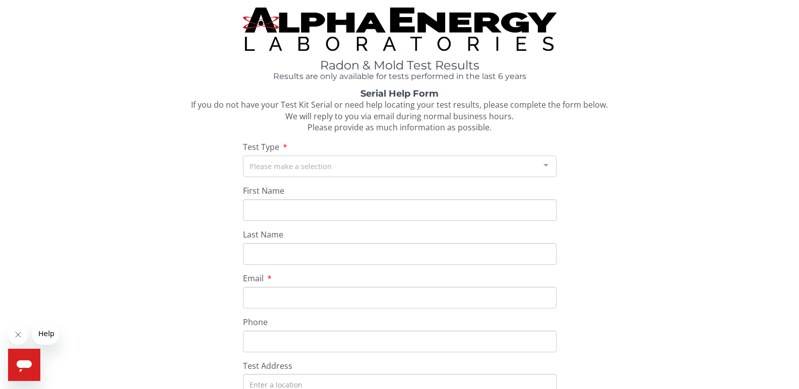 This screenshot has height=389, width=799. I want to click on img: TightCrop.jpg, so click(400, 29).